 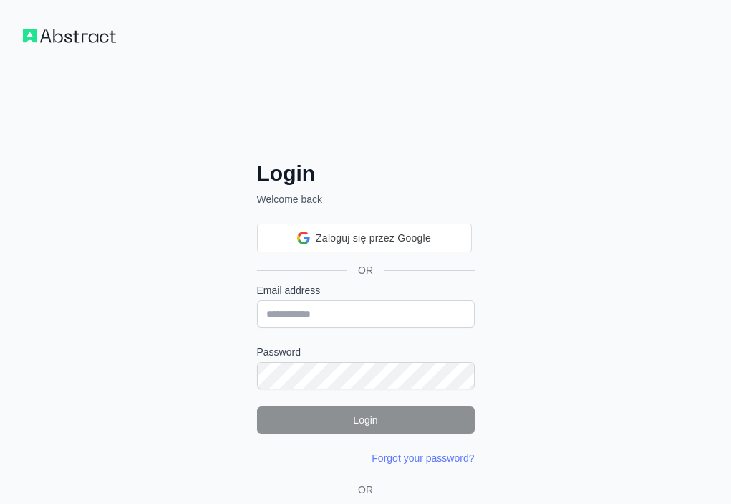 What do you see at coordinates (366, 352) in the screenshot?
I see `label: Password` at bounding box center [366, 352].